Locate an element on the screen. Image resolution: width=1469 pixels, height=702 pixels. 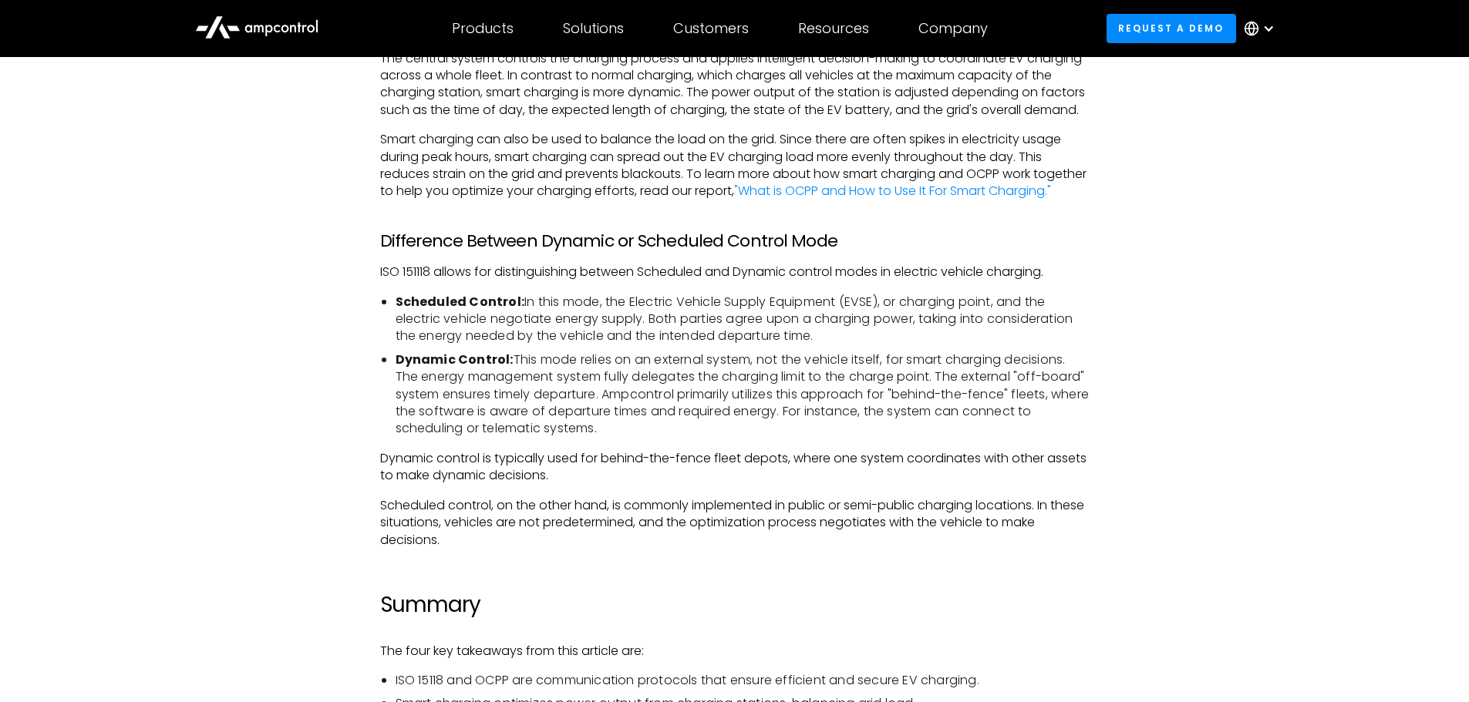
p: The central system controls the charging process and applies intelligent decision-making to coord... is located at coordinates (735, 85).